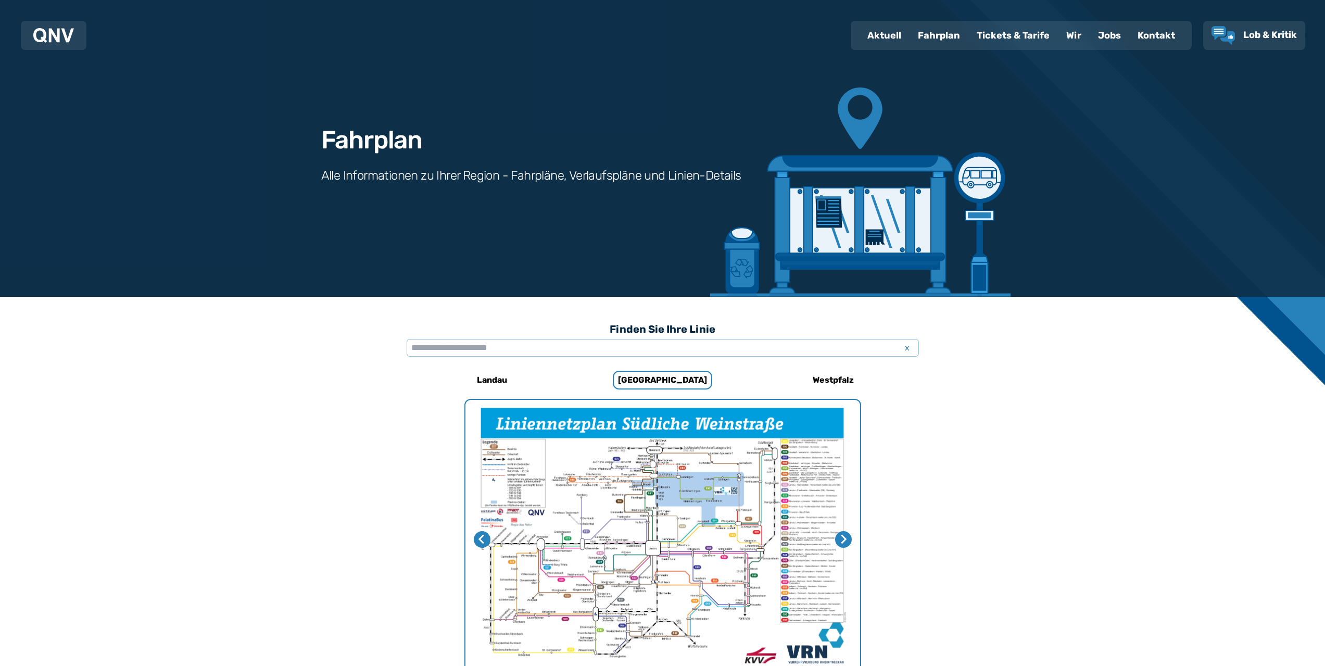 The width and height of the screenshot is (1325, 666). I want to click on button: Letzte Seite, so click(482, 540).